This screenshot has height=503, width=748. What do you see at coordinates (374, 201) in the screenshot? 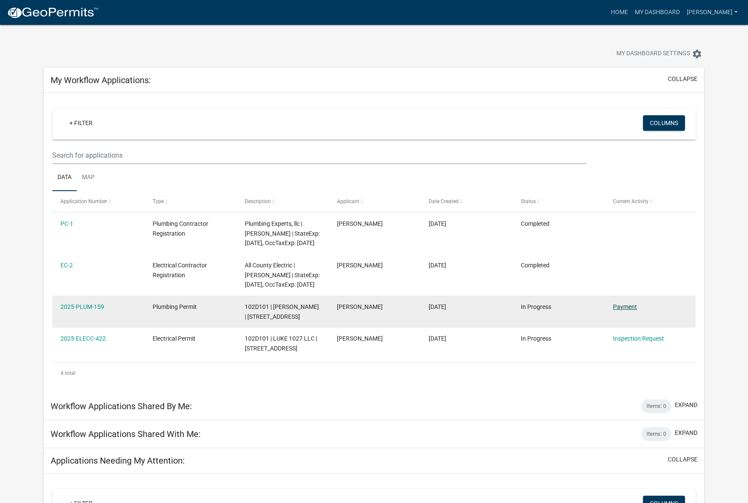
I see `datatable-header-cell: Applicant` at bounding box center [374, 201].